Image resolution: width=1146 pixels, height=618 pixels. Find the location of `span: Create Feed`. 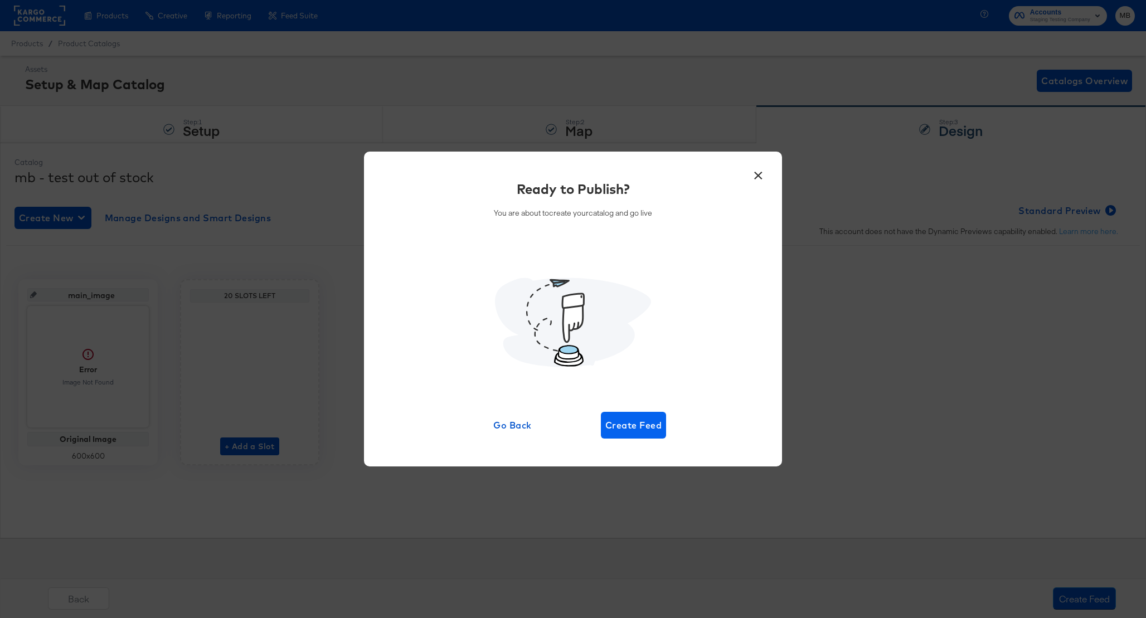

span: Create Feed is located at coordinates (633, 425).